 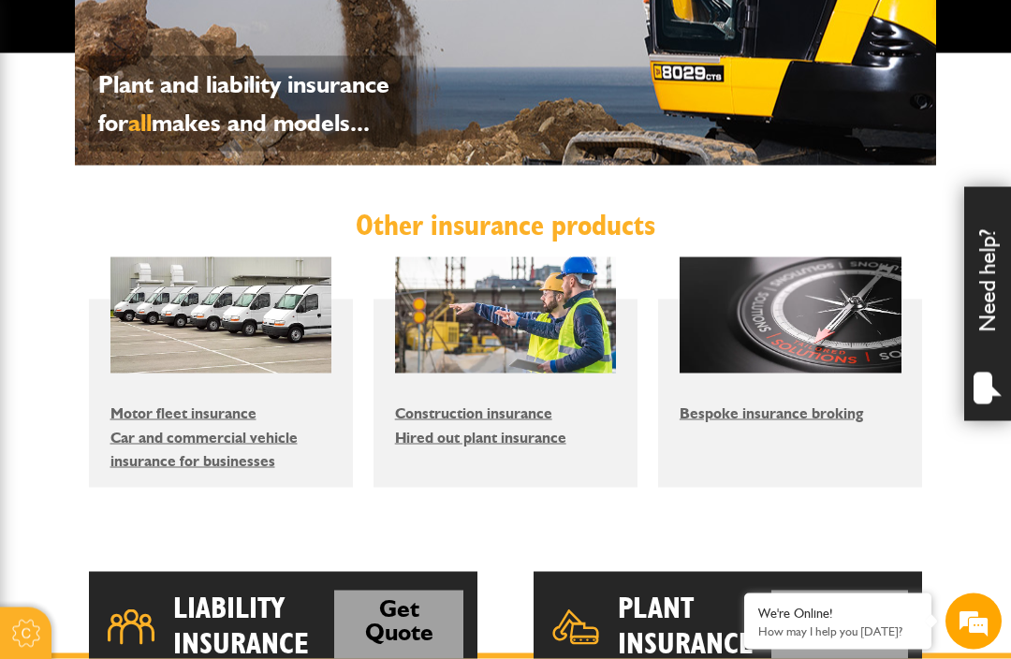 What do you see at coordinates (183, 304) in the screenshot?
I see `input: Enter your phone number` at bounding box center [183, 304].